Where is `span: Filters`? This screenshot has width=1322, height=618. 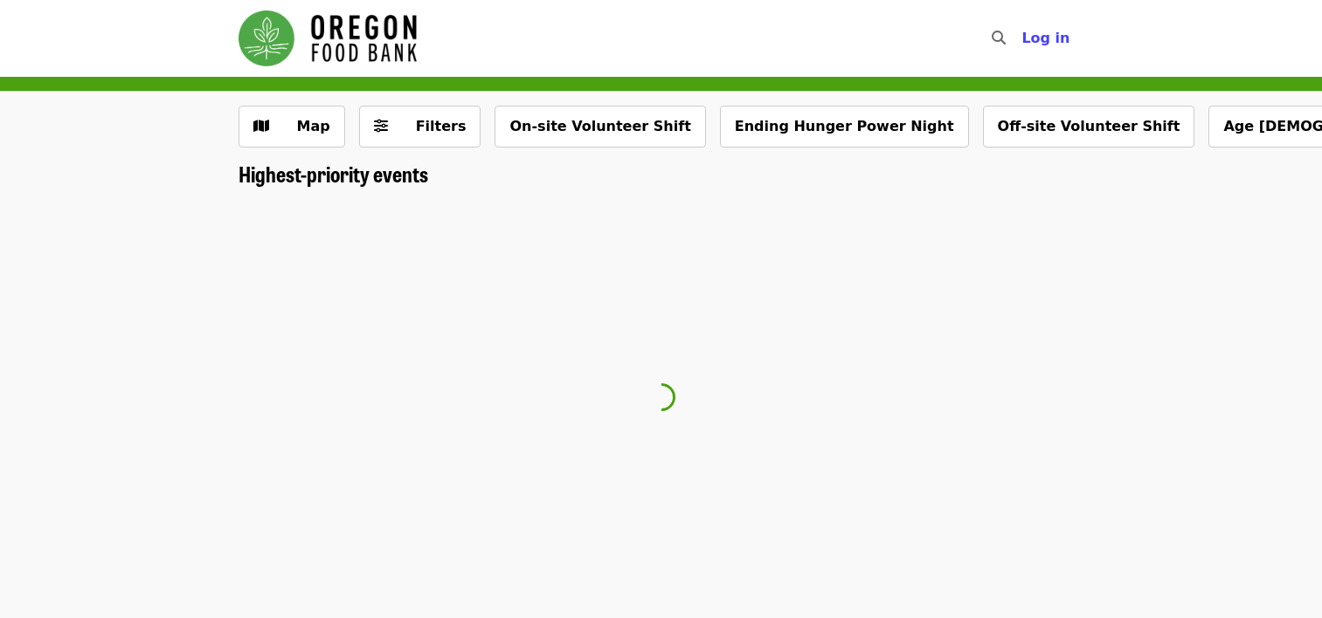
span: Filters is located at coordinates (441, 126).